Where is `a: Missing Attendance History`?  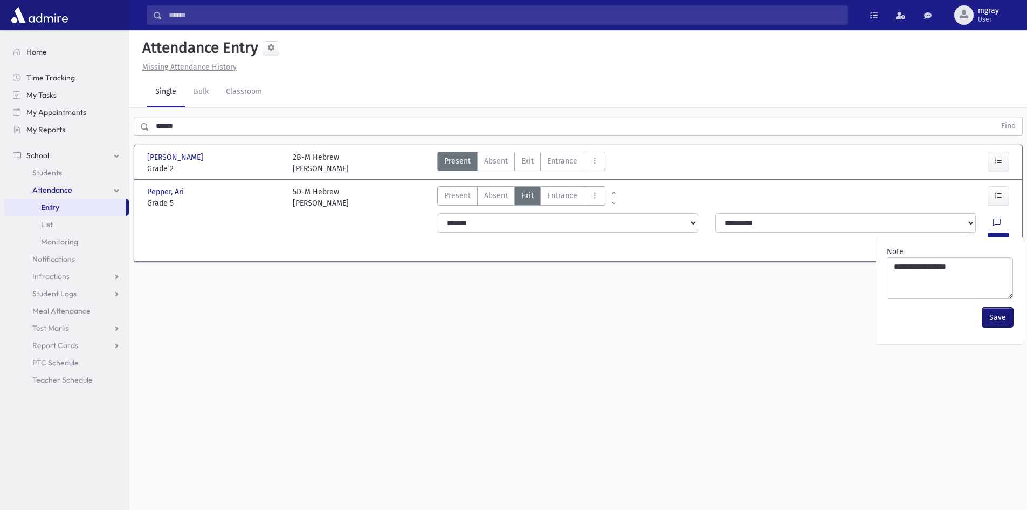
a: Missing Attendance History is located at coordinates (187, 67).